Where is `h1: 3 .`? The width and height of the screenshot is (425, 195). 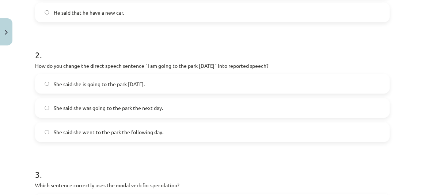
h1: 3 . is located at coordinates (213, 168).